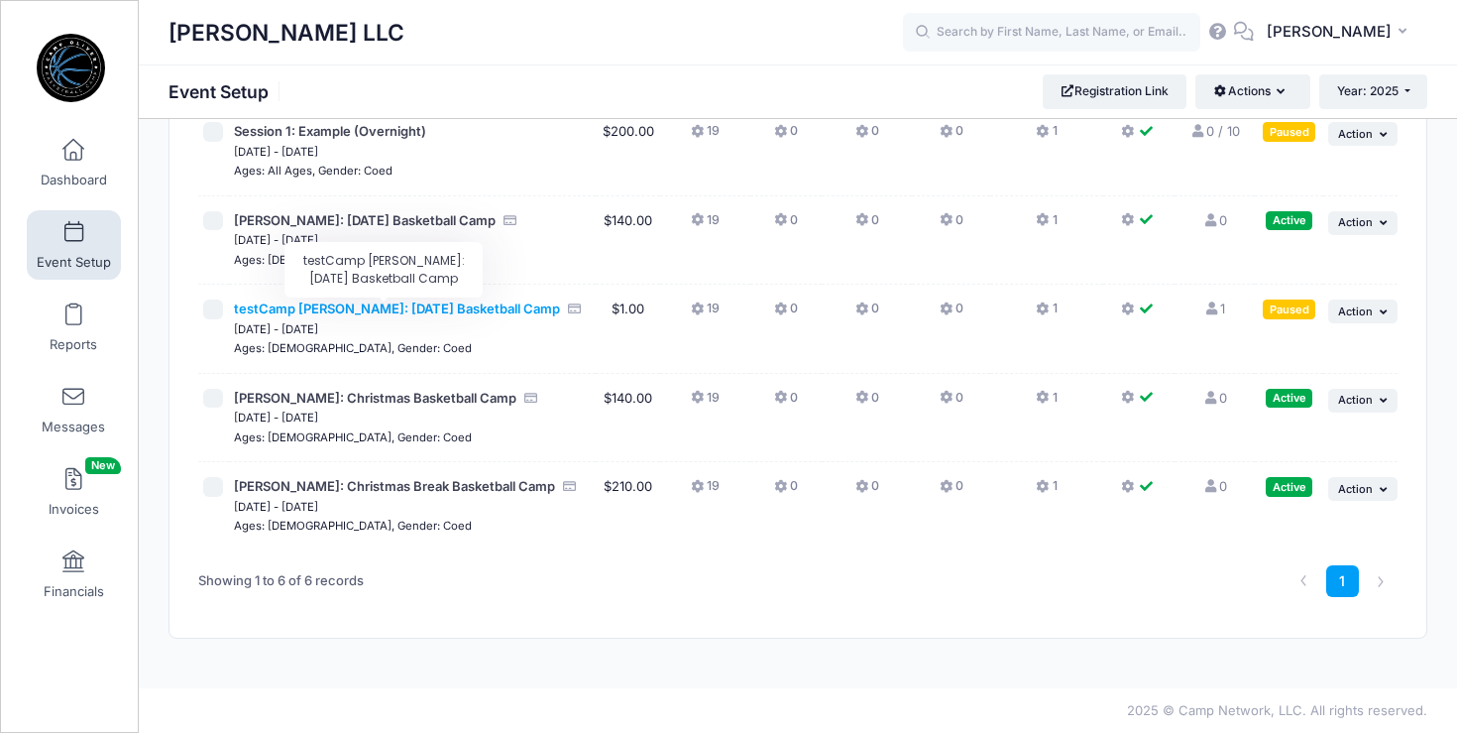  Describe the element at coordinates (1052, 33) in the screenshot. I see `input: Search by First Name, Last Name, or Email...` at that location.